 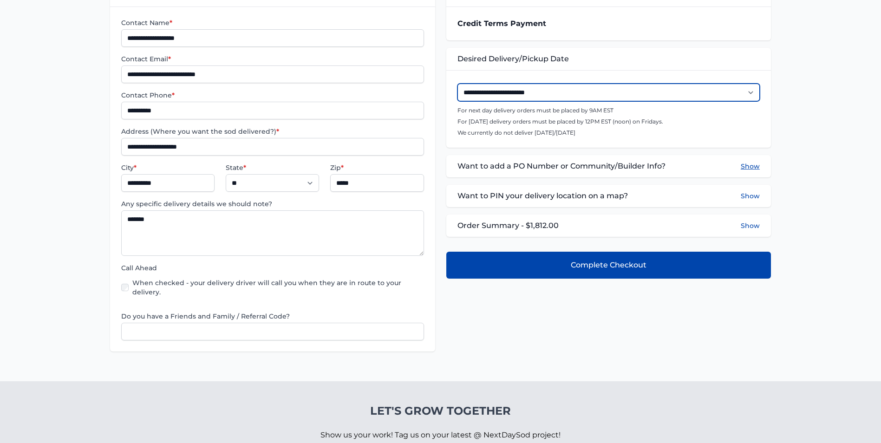 What do you see at coordinates (272, 131) in the screenshot?
I see `label: Address (Where you want the sod delivered?)` at bounding box center [272, 131].